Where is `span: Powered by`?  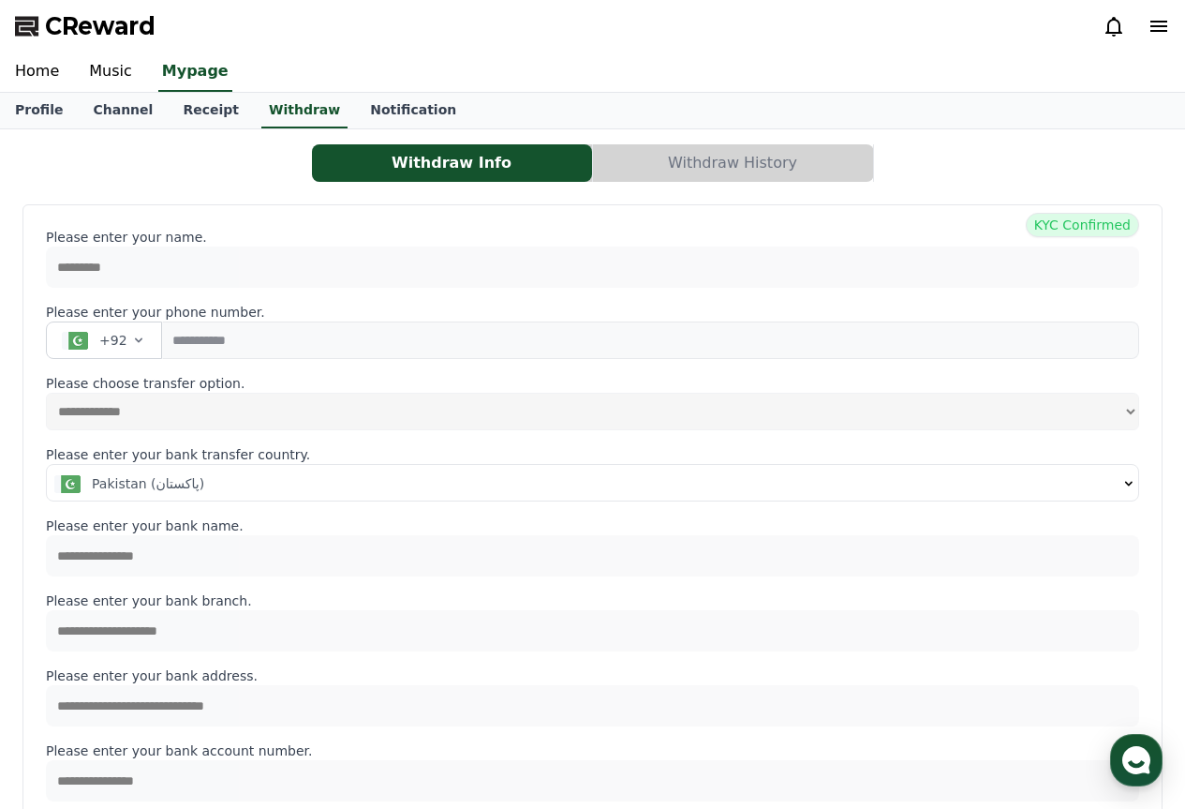 span: Powered by is located at coordinates (192, 376).